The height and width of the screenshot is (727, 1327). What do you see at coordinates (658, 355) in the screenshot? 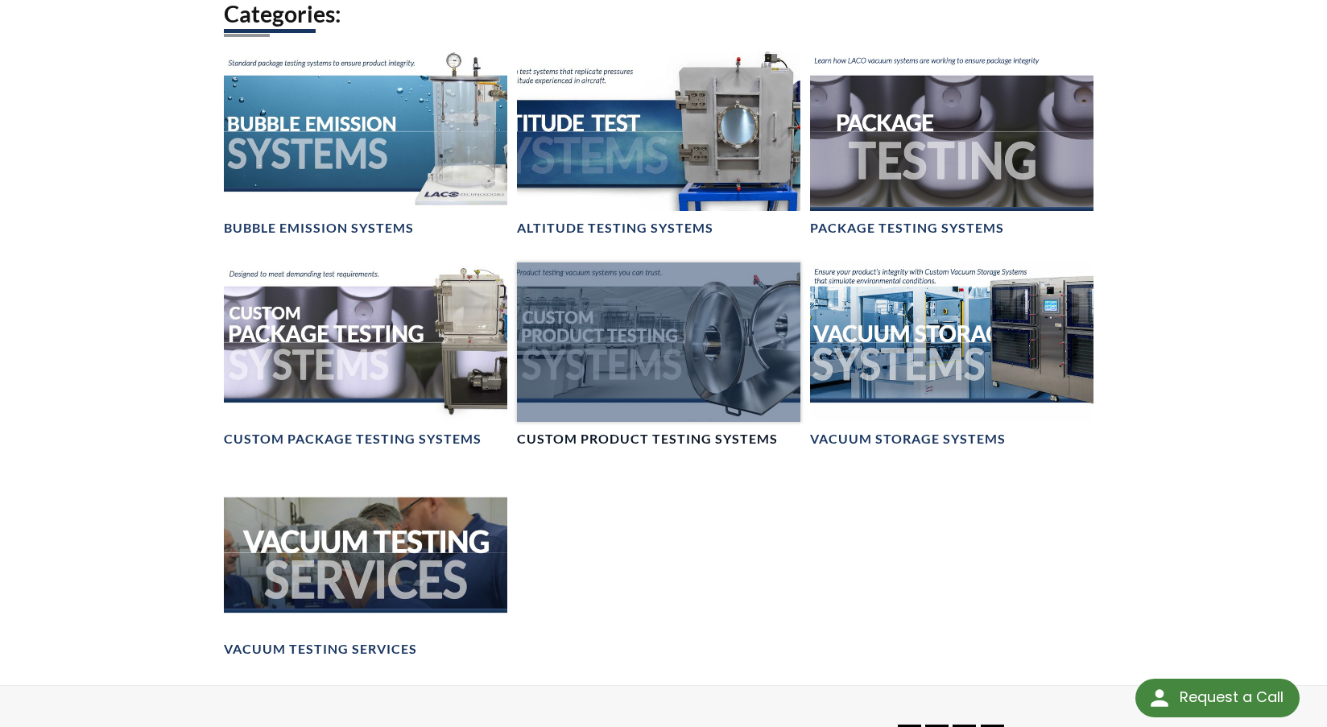
I see `a: Custom Product Testing Systems headerCustom Product Testing Systems` at bounding box center [658, 355].